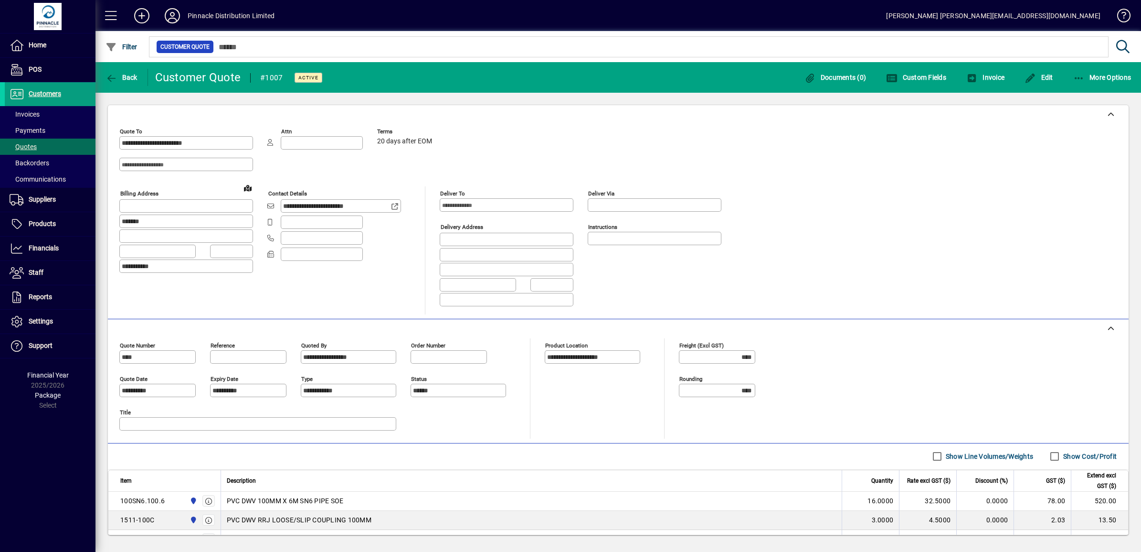 The width and height of the screenshot is (1141, 552). I want to click on span: PVC DWV 100MM X 6M SN6 PIPE SOE, so click(285, 501).